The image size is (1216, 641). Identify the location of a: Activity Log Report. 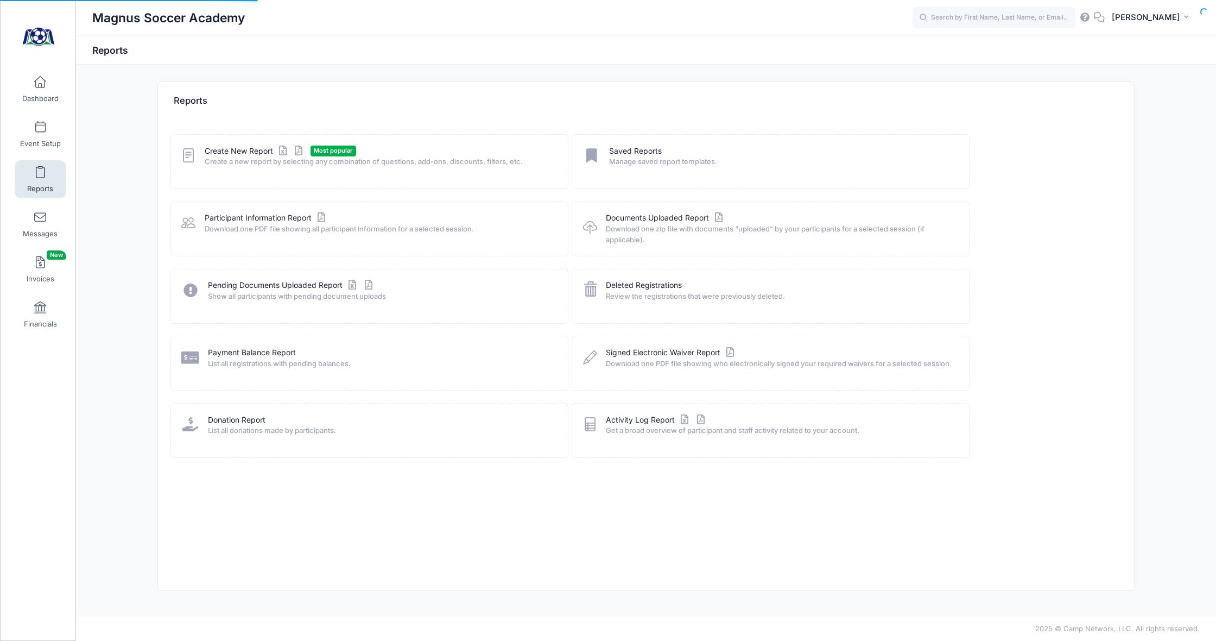
(657, 420).